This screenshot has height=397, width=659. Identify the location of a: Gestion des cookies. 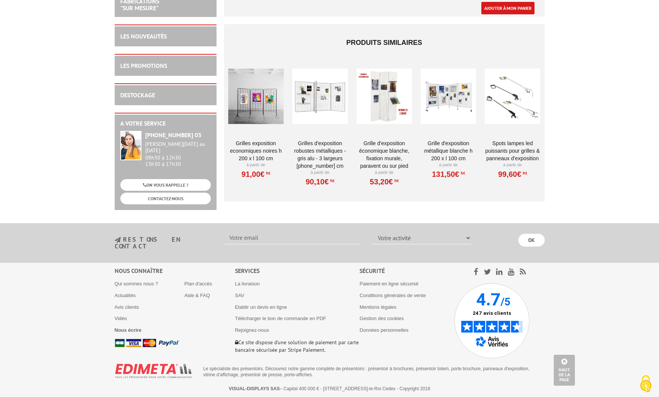
(381, 318).